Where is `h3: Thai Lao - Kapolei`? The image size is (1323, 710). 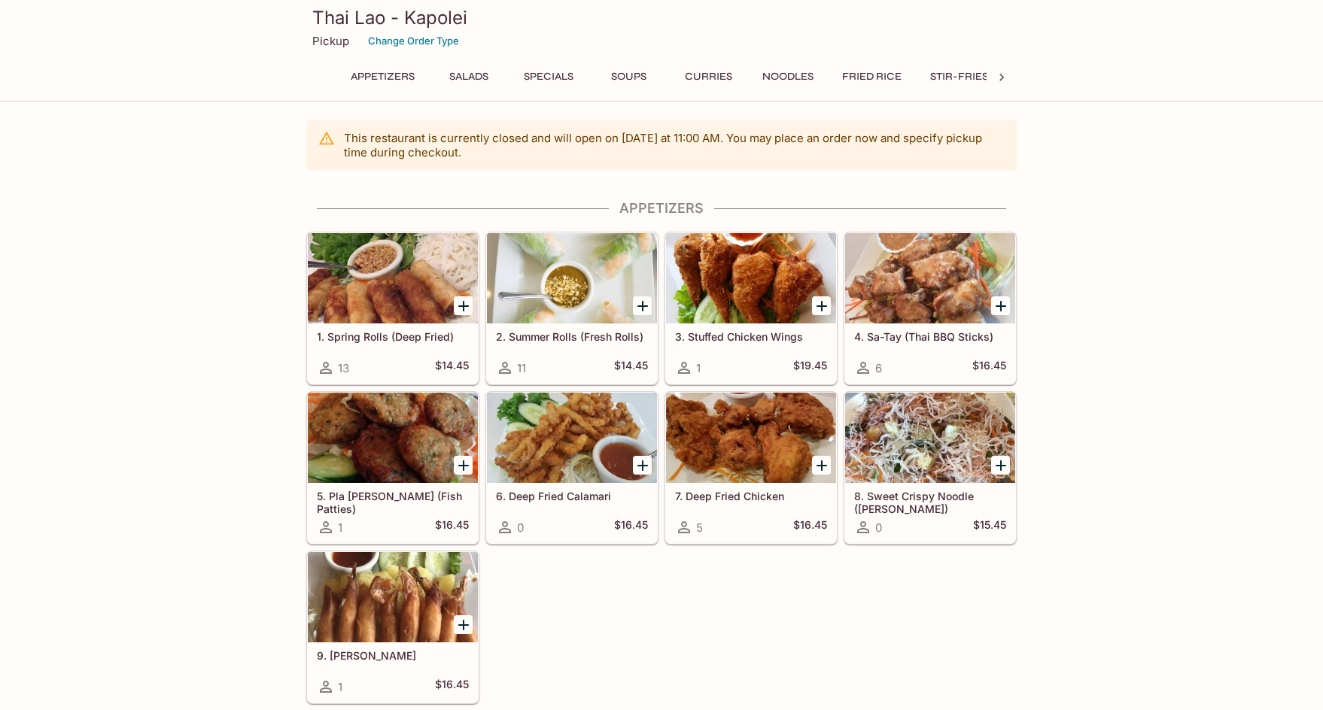
h3: Thai Lao - Kapolei is located at coordinates (661, 17).